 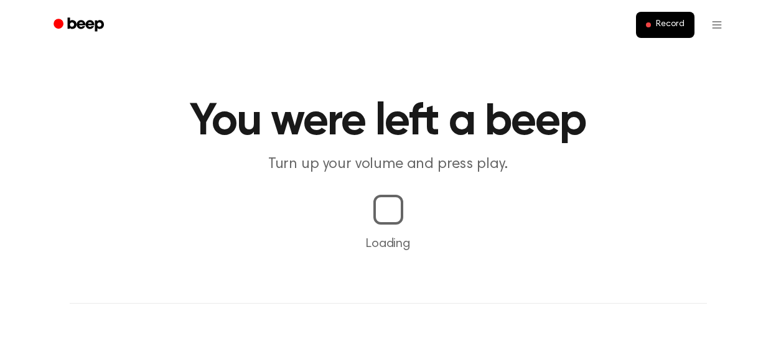 I want to click on h1: You were left a beep, so click(x=388, y=122).